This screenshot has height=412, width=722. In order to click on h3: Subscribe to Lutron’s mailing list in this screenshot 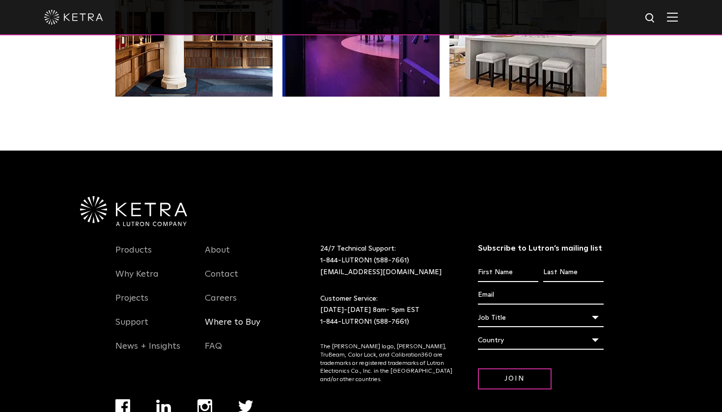, I will do `click(540, 248)`.